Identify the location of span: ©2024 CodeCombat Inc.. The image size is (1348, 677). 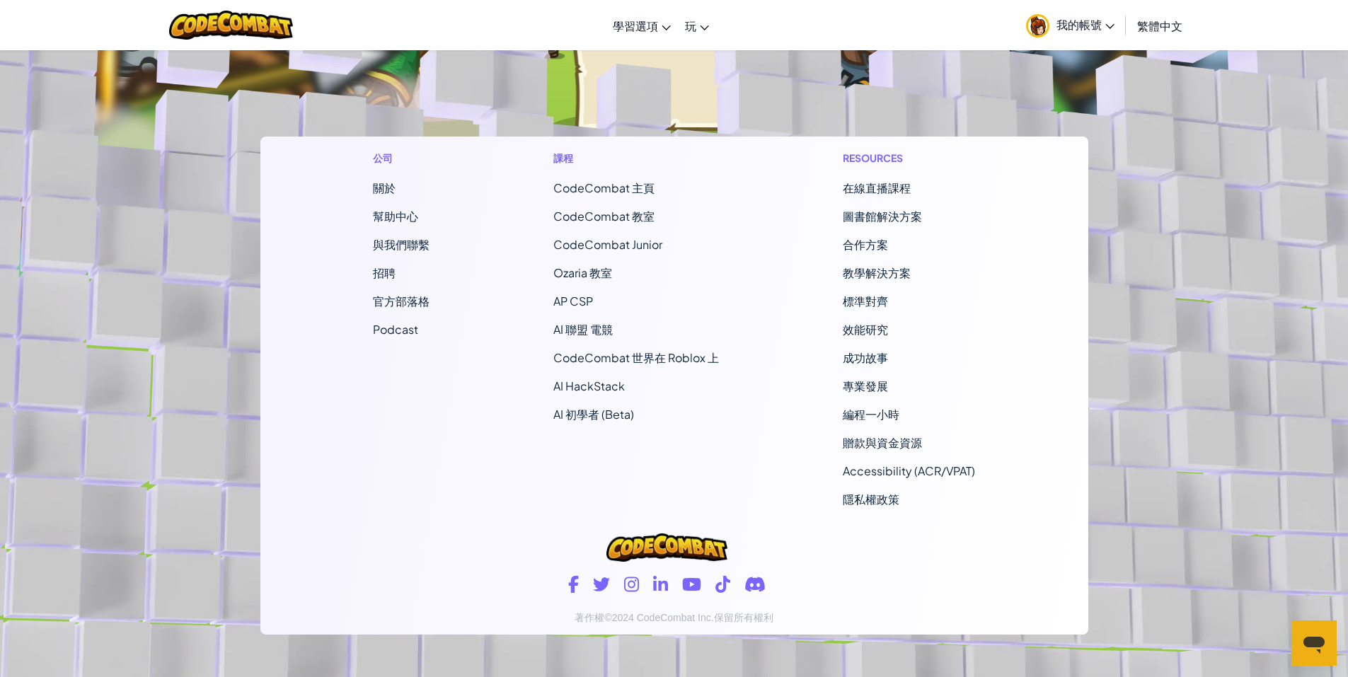
(659, 618).